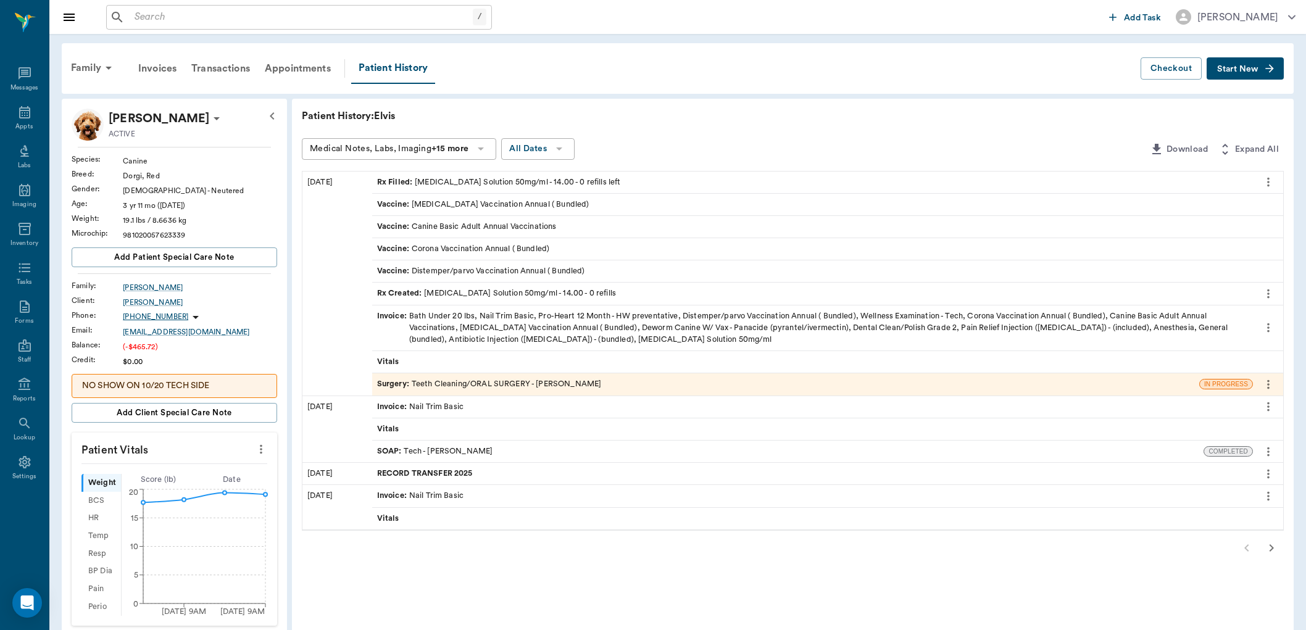  What do you see at coordinates (101, 607) in the screenshot?
I see `div: Perio` at bounding box center [101, 607].